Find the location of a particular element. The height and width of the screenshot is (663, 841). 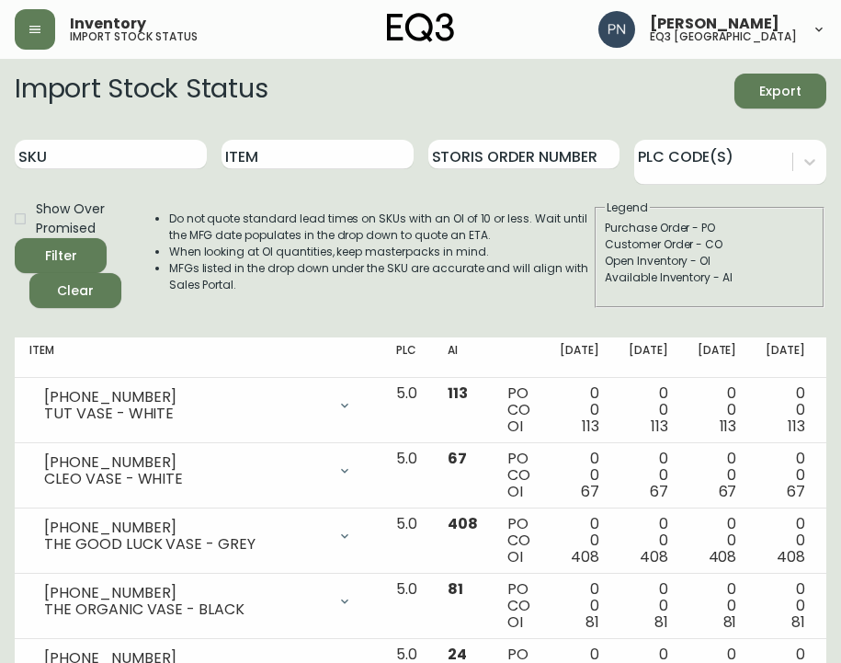

span: Inventory is located at coordinates (108, 24).